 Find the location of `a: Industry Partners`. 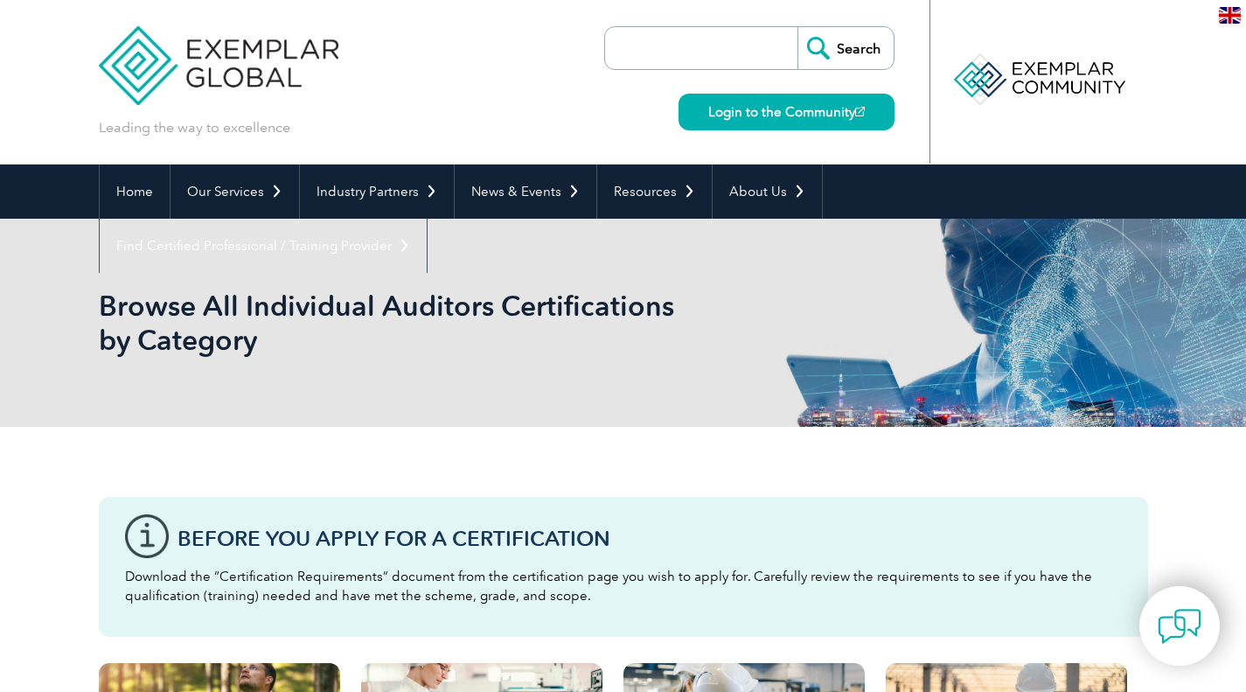

a: Industry Partners is located at coordinates (377, 192).